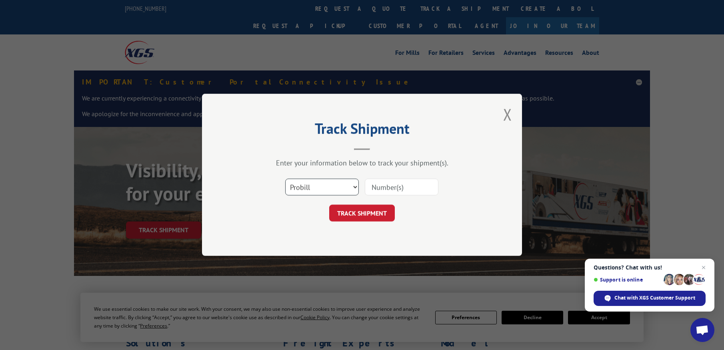  What do you see at coordinates (703, 267) in the screenshot?
I see `span: Close chat` at bounding box center [703, 267].